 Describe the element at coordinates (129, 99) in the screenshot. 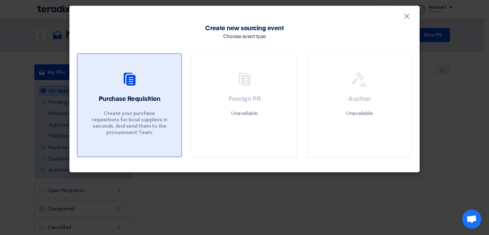

I see `h2: Purchase Requisition` at that location.